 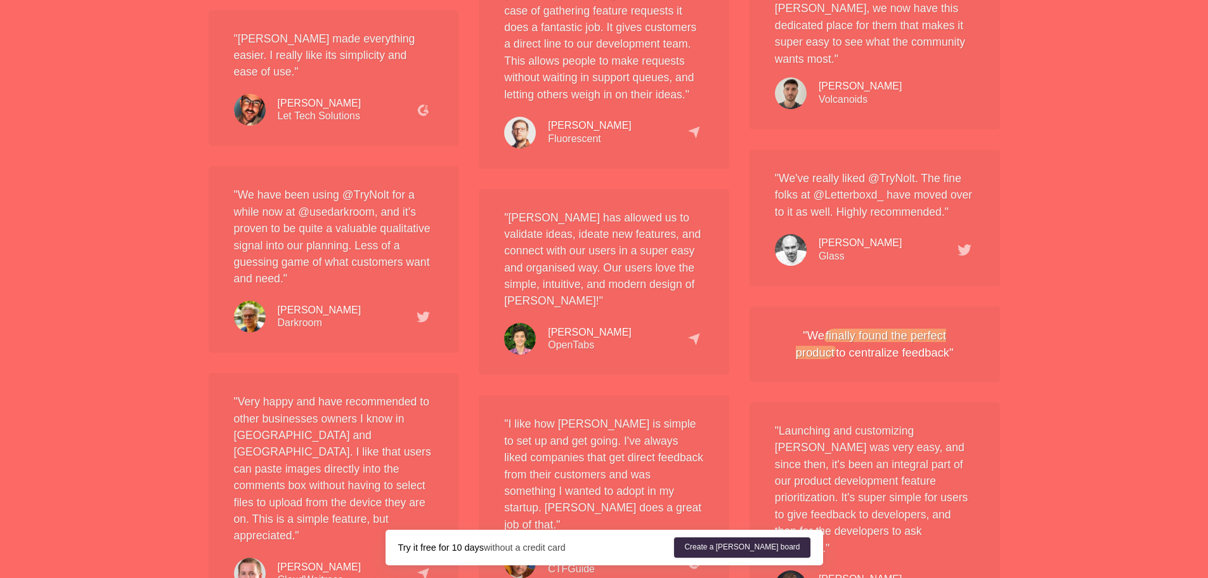 I want to click on img: testimonial-umberto.2540ef7933.jpg, so click(x=520, y=339).